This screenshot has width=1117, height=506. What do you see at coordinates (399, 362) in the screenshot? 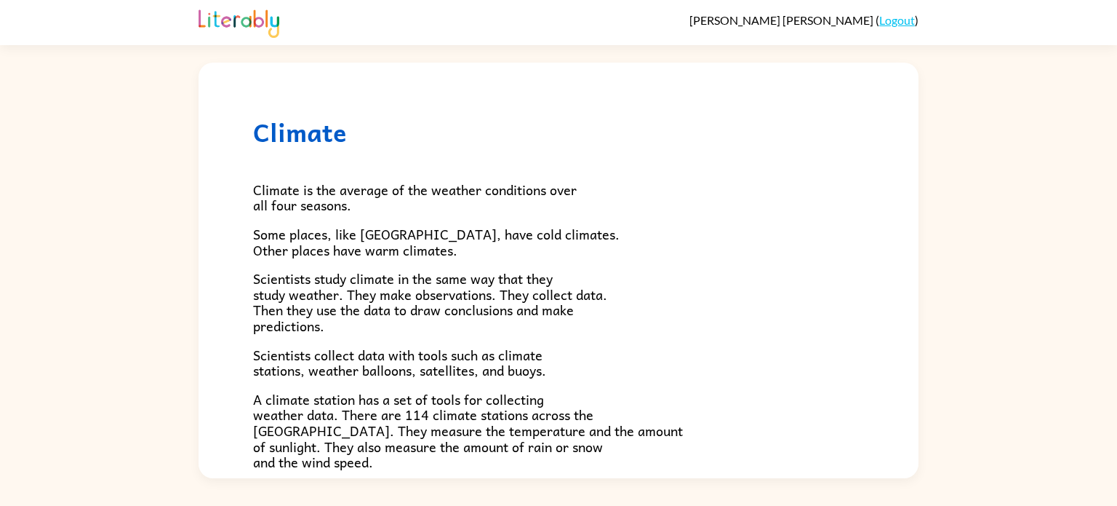
I see `span: Scientists collect data with tools such as climate stations, weather balloons, satellites, and bu...` at bounding box center [399, 362].